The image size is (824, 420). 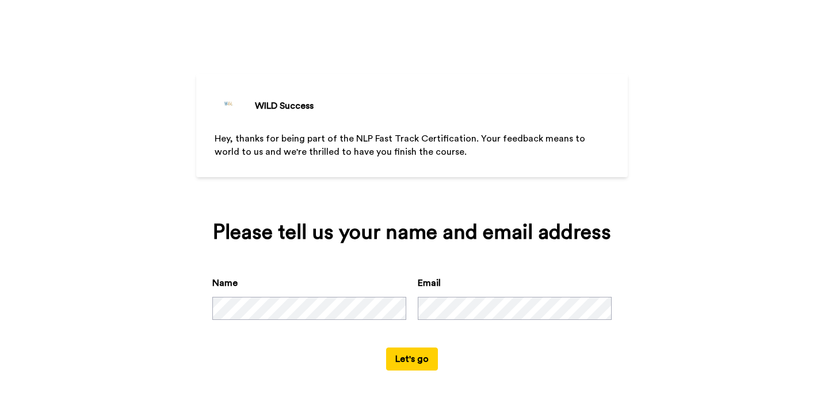 I want to click on label: Email, so click(x=429, y=283).